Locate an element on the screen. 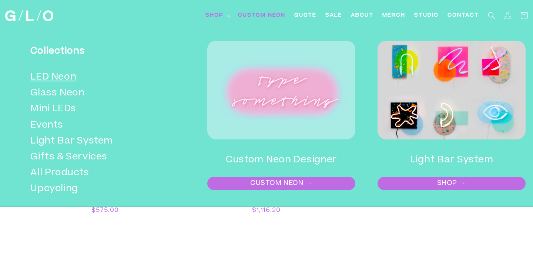 The width and height of the screenshot is (533, 260). span: Quote is located at coordinates (305, 16).